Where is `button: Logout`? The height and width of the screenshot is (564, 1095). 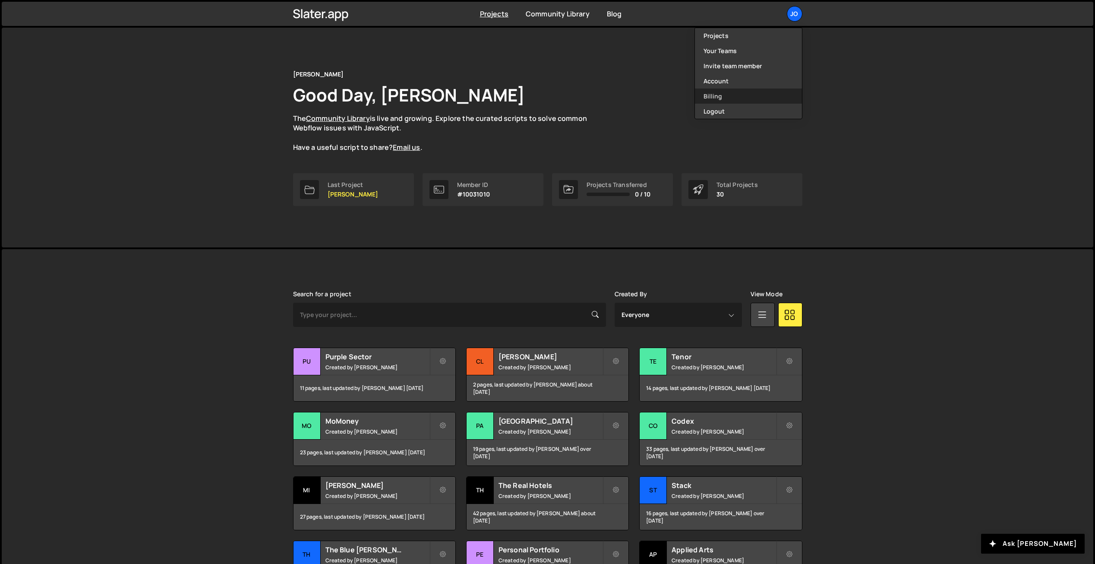 button: Logout is located at coordinates (748, 111).